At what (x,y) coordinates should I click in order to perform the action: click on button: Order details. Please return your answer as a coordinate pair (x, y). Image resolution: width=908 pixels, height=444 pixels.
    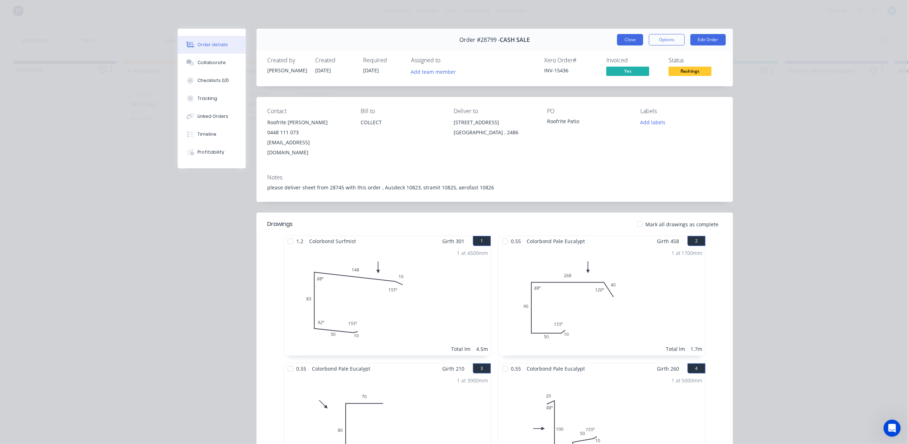
    Looking at the image, I should click on (212, 45).